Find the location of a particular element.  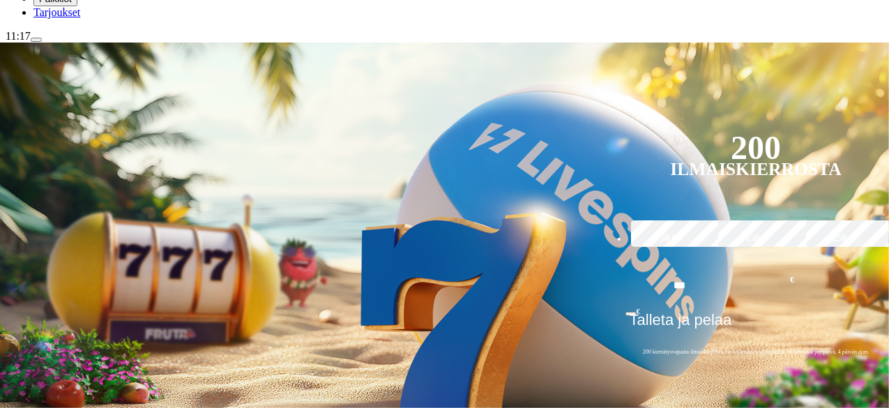

button: Talleta ja pelaa is located at coordinates (756, 325).